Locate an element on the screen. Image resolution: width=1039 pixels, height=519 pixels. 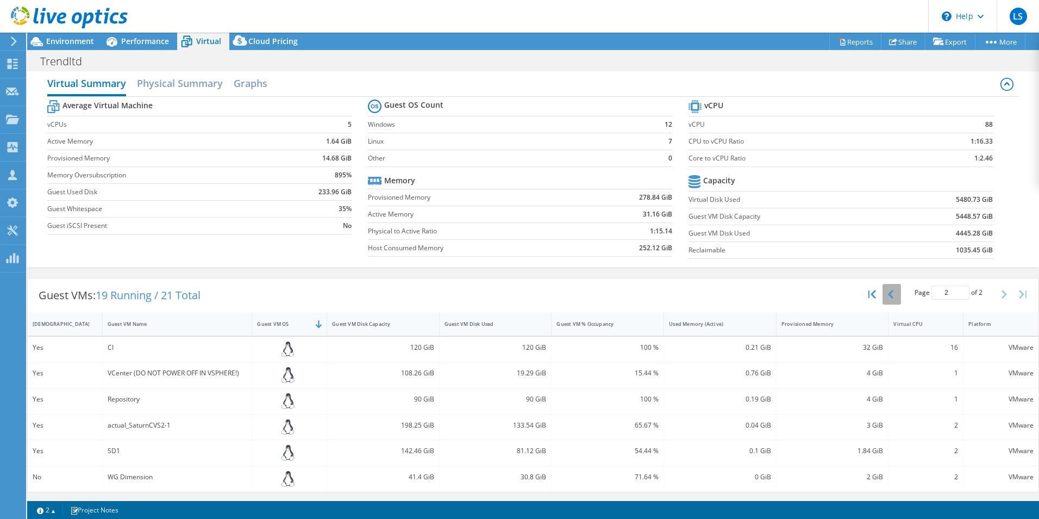
div: VCenter (DO NOT POWER OFF IN VSPHERE!) is located at coordinates (177, 373).